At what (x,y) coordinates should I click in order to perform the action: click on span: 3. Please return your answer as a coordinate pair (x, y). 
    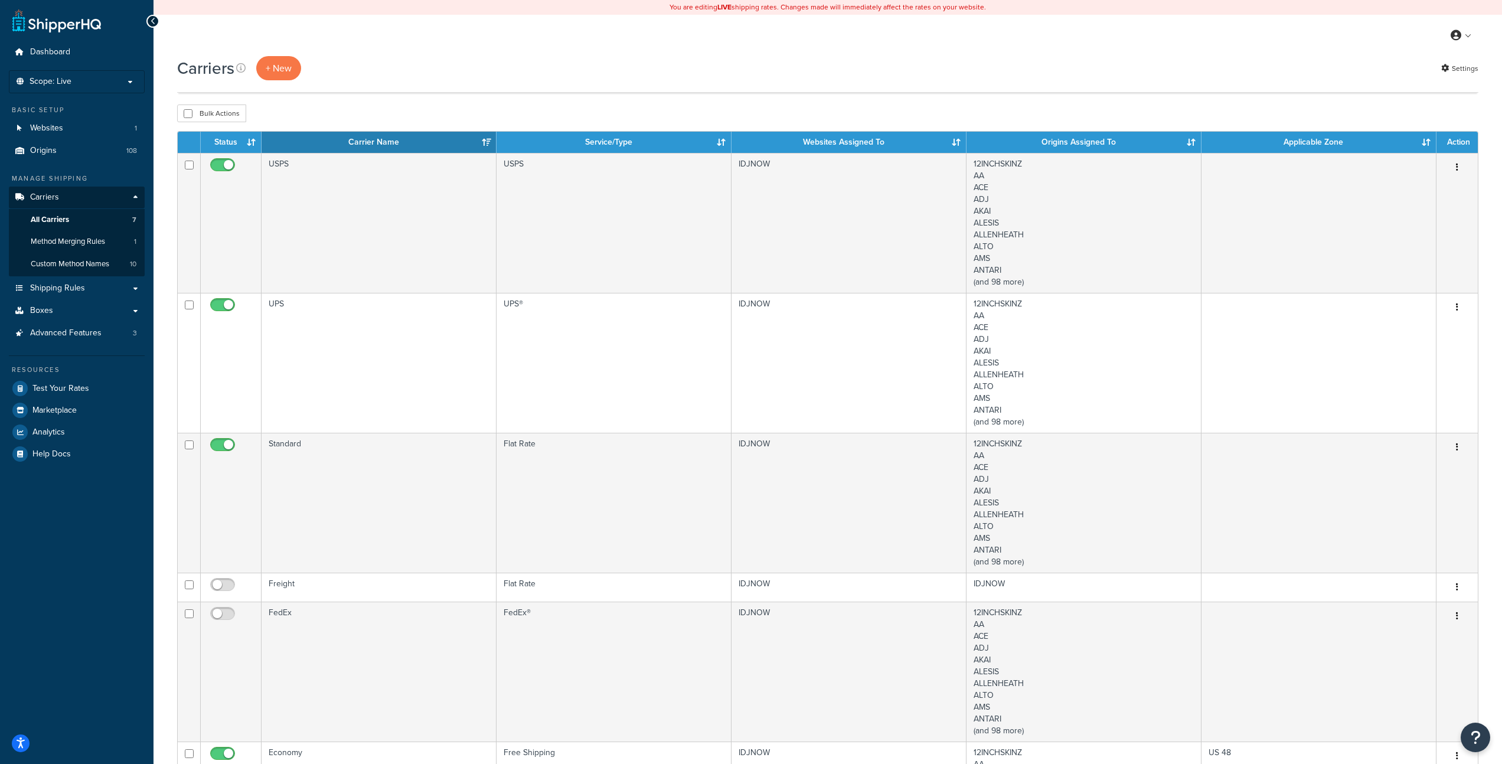
    Looking at the image, I should click on (135, 333).